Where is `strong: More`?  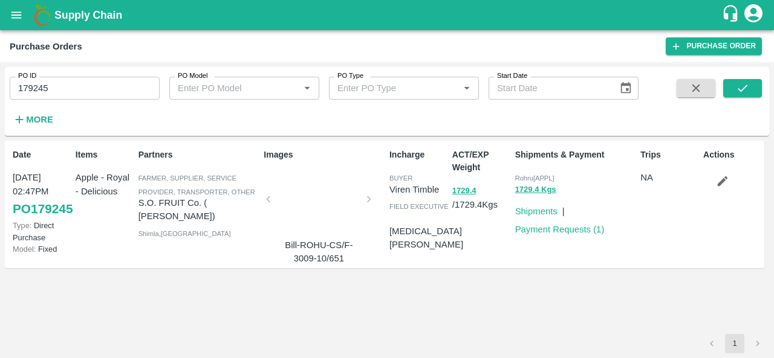 strong: More is located at coordinates (39, 120).